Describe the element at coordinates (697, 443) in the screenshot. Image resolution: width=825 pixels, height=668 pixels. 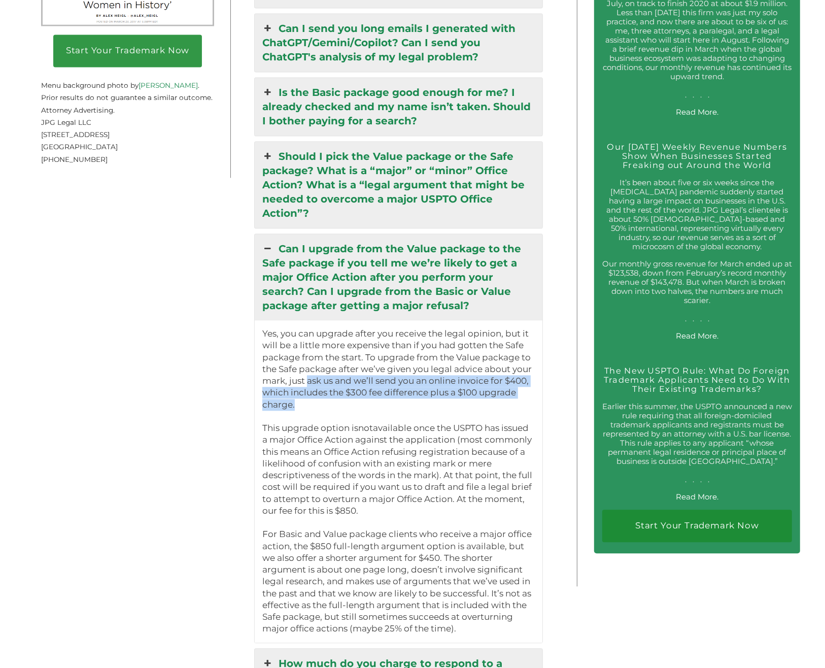
I see `p: Earlier this summer, the USPTO announced a new rule requiring that all foreign-domiciled trademar...` at that location.